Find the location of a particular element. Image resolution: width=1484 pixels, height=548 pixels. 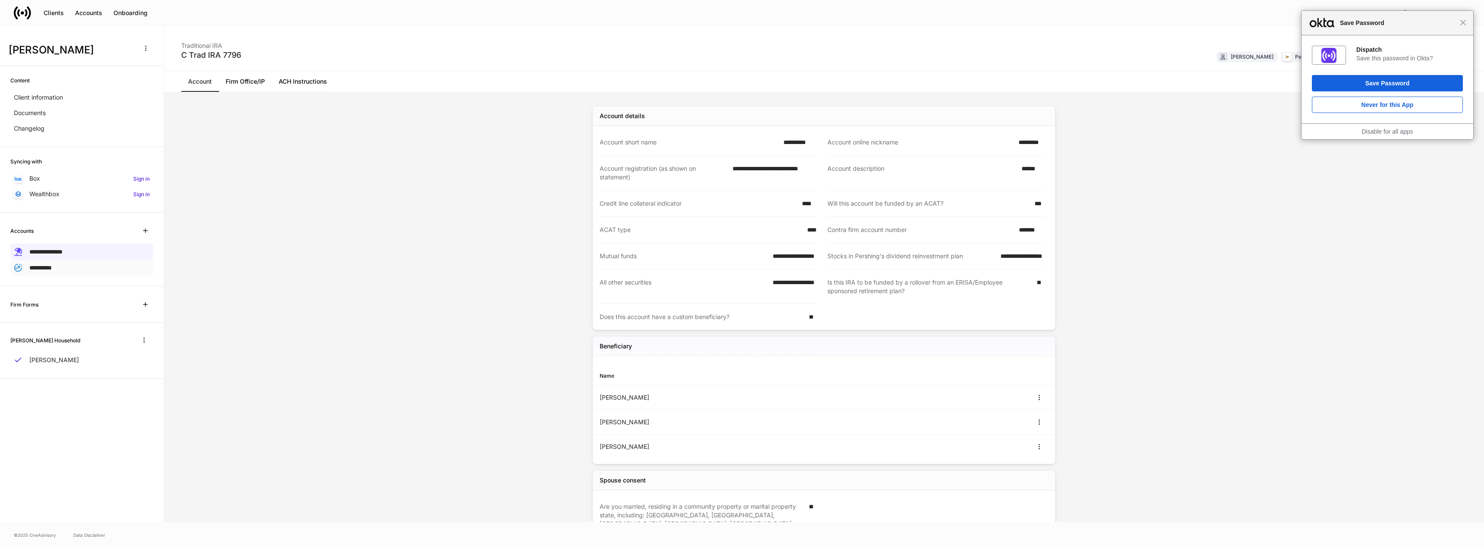

p: Box is located at coordinates (35, 179).